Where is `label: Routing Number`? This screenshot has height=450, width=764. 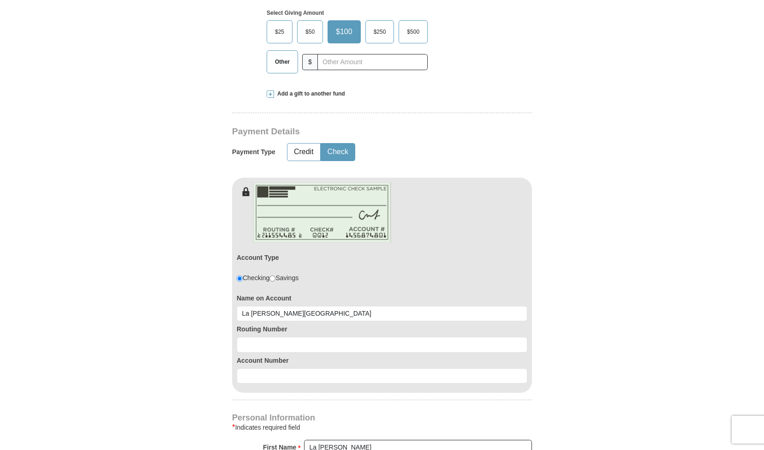 label: Routing Number is located at coordinates (382, 329).